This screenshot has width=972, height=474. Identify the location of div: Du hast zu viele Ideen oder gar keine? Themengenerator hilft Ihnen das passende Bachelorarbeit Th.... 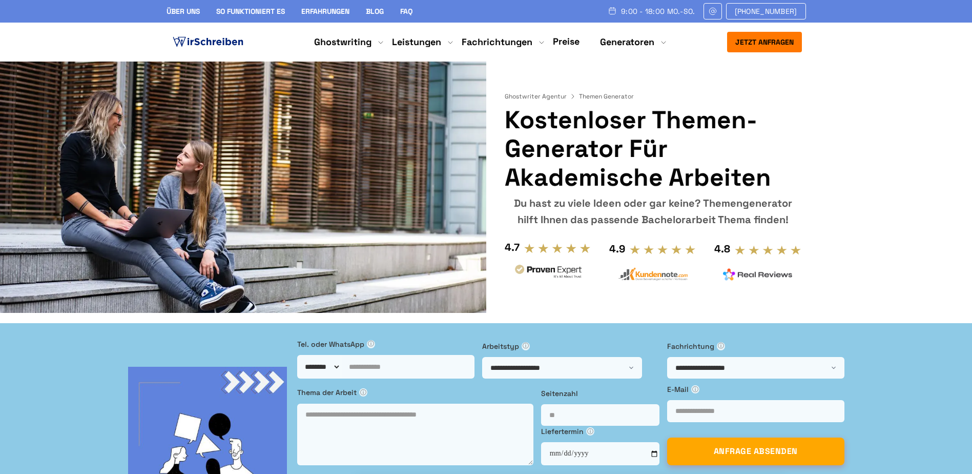
(653, 211).